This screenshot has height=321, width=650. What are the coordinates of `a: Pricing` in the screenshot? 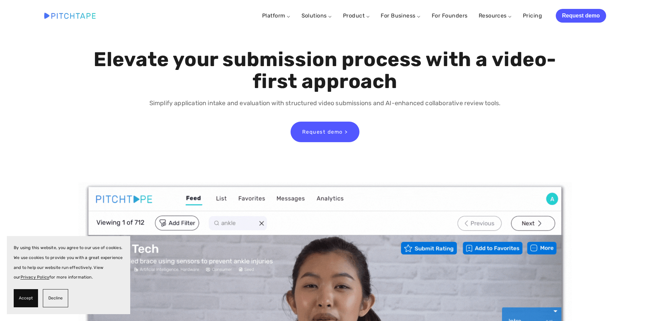 It's located at (532, 16).